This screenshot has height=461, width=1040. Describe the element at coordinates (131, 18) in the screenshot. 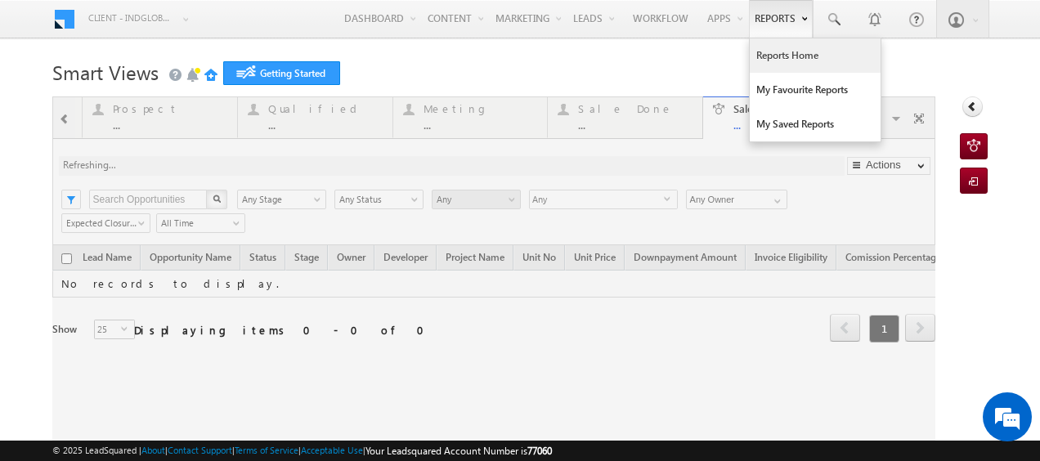

I see `span: Client - indglobal1 (77060)` at that location.